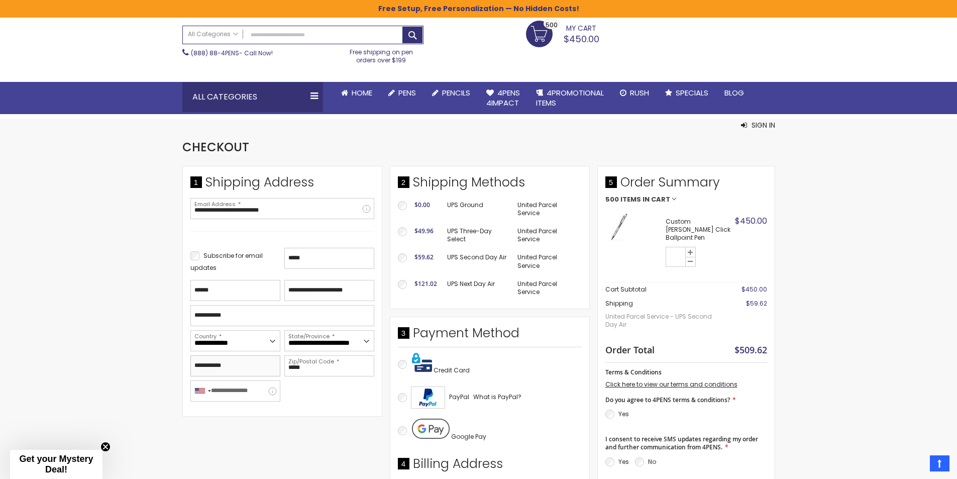 Image resolution: width=957 pixels, height=479 pixels. Describe the element at coordinates (668, 399) in the screenshot. I see `span: Do you agree to 4PENS terms & conditions?` at that location.